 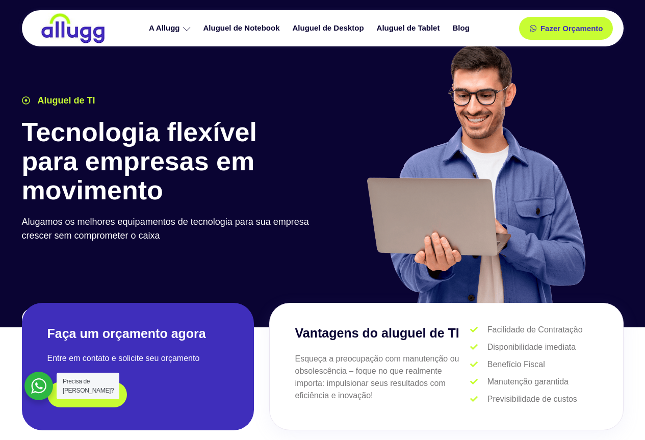 What do you see at coordinates (527, 382) in the screenshot?
I see `span: Manutenção garantida` at bounding box center [527, 382].